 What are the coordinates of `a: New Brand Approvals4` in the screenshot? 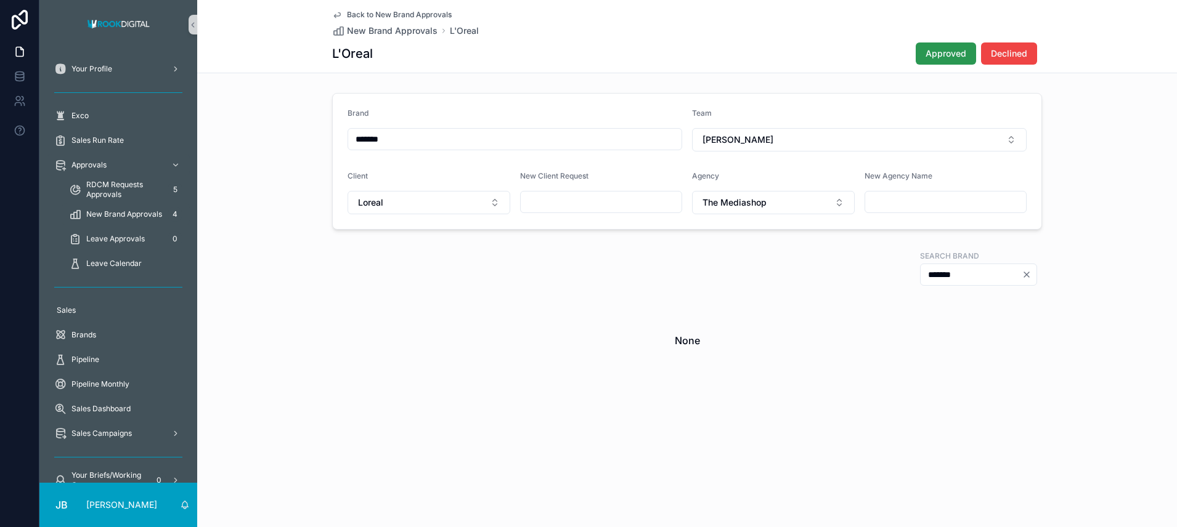 It's located at (126, 214).